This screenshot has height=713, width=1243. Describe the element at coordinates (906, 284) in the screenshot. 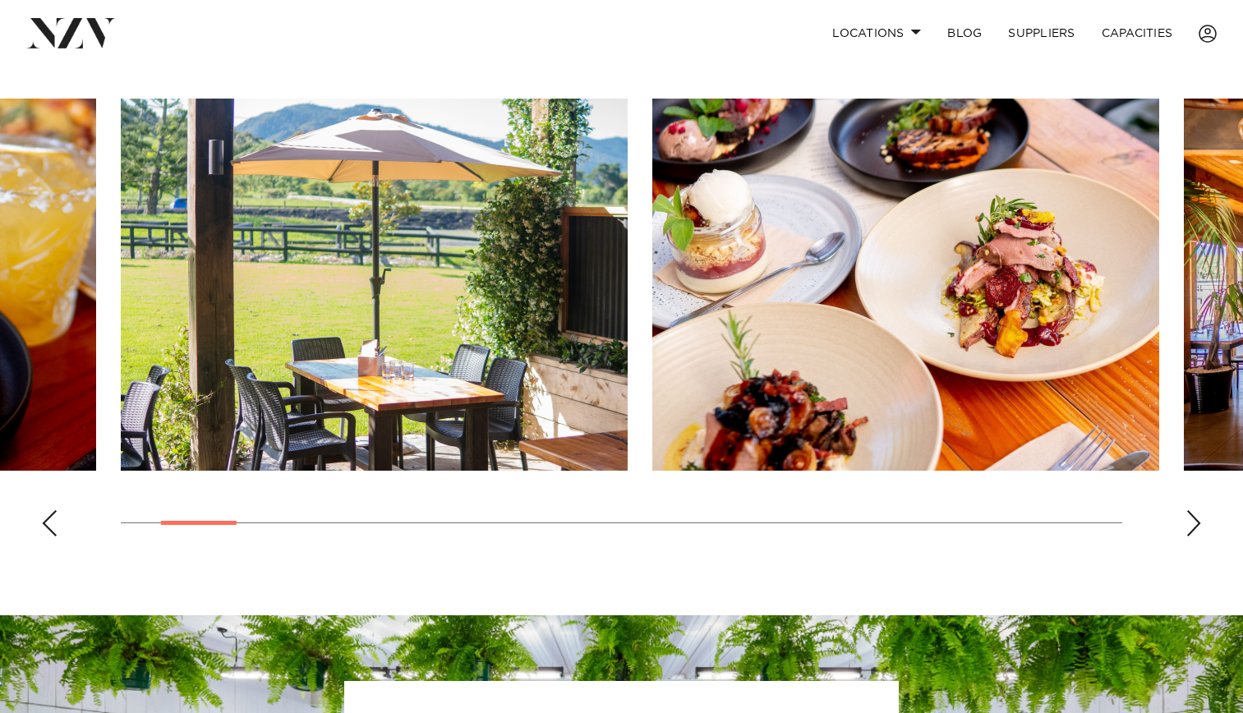

I see `swiper-slide: 3 / 25` at that location.